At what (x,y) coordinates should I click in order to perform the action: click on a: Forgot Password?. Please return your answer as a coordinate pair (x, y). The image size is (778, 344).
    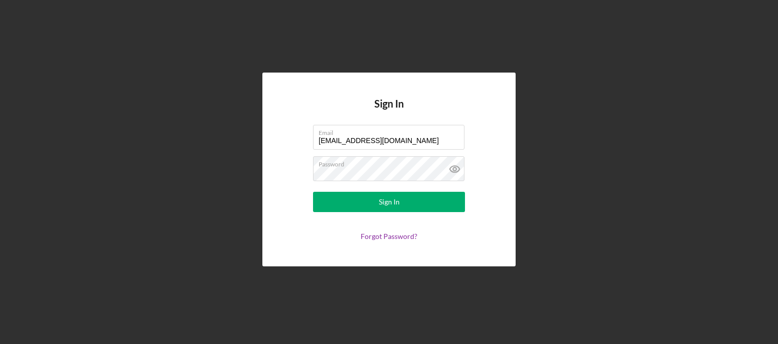
    Looking at the image, I should click on (389, 236).